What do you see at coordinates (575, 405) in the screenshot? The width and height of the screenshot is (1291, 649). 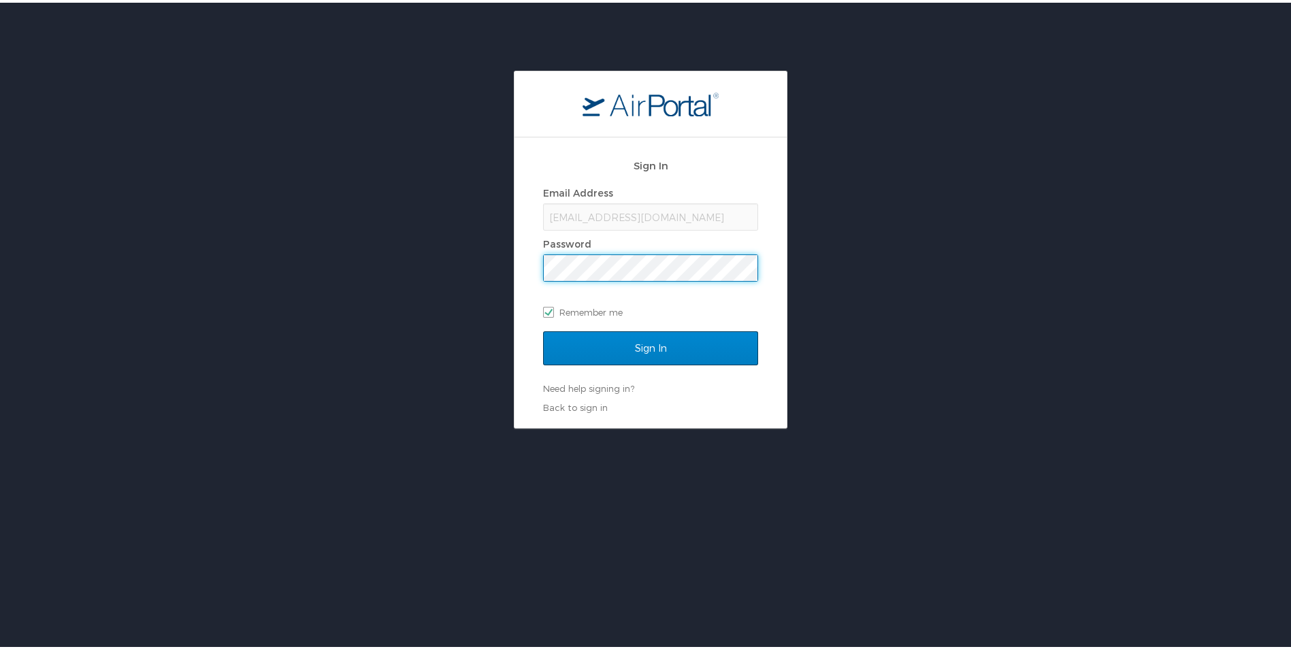 I see `a: Back to sign in` at bounding box center [575, 405].